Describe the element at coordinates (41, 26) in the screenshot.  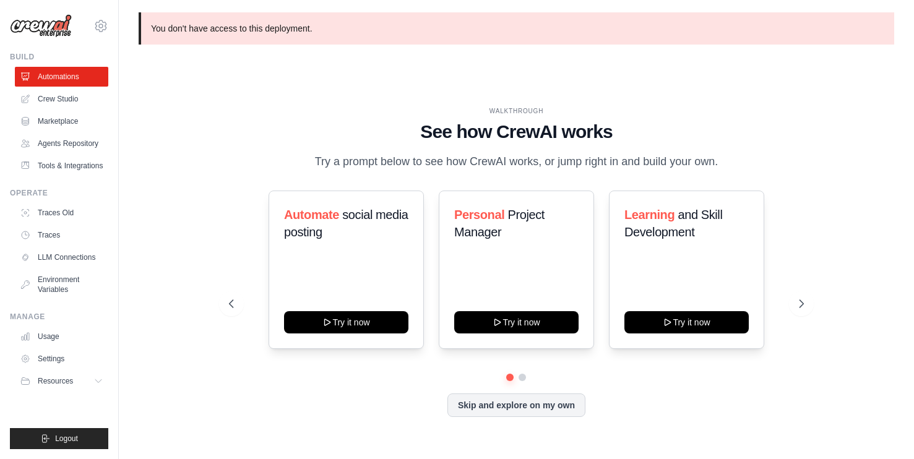
I see `img: Logo` at that location.